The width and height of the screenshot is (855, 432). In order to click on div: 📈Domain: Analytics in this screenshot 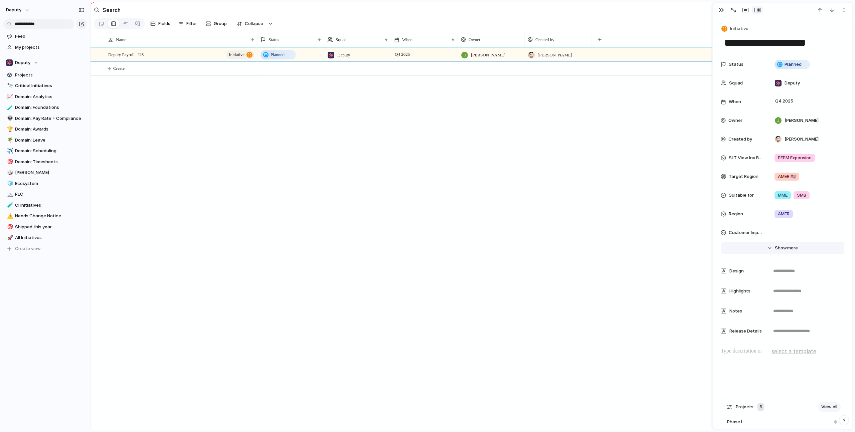, I will do `click(45, 97)`.